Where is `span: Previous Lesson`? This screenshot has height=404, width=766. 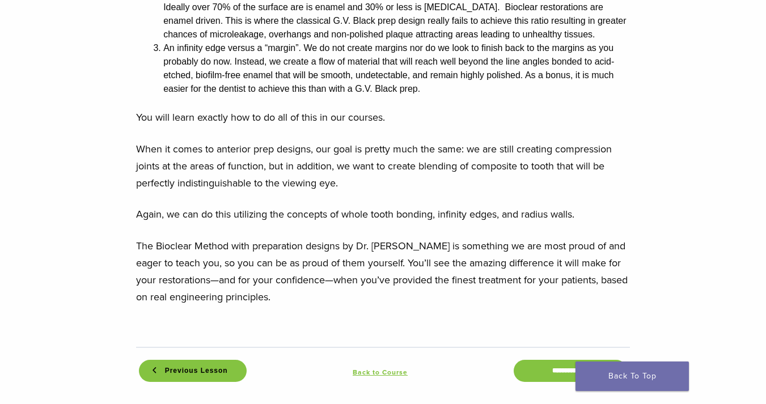 span: Previous Lesson is located at coordinates (196, 371).